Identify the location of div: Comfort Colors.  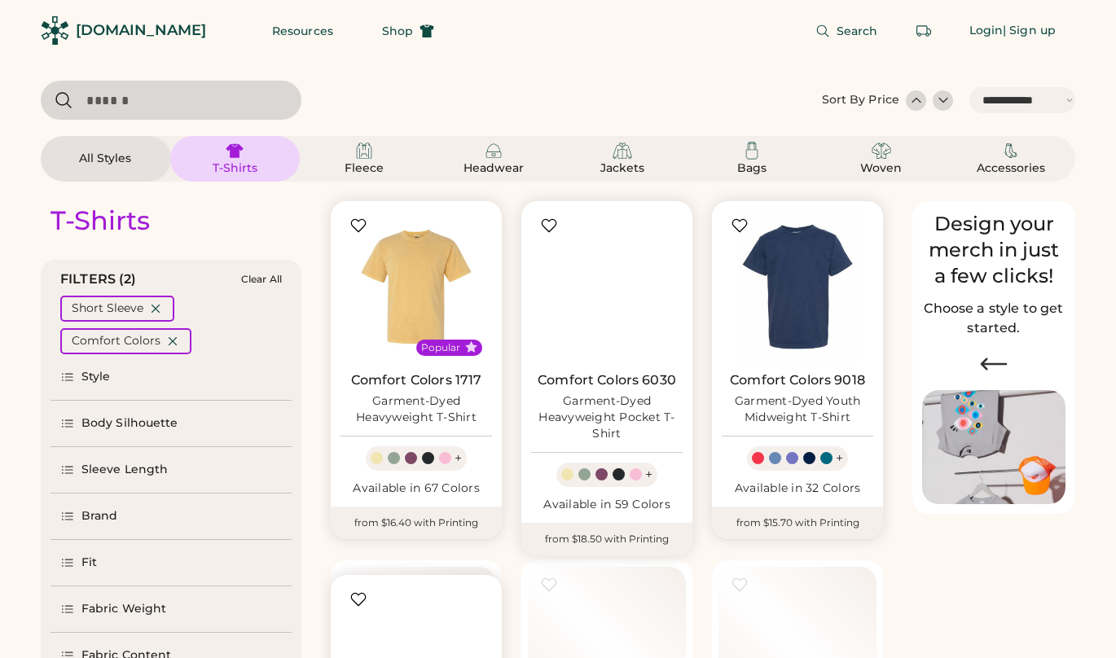
(116, 341).